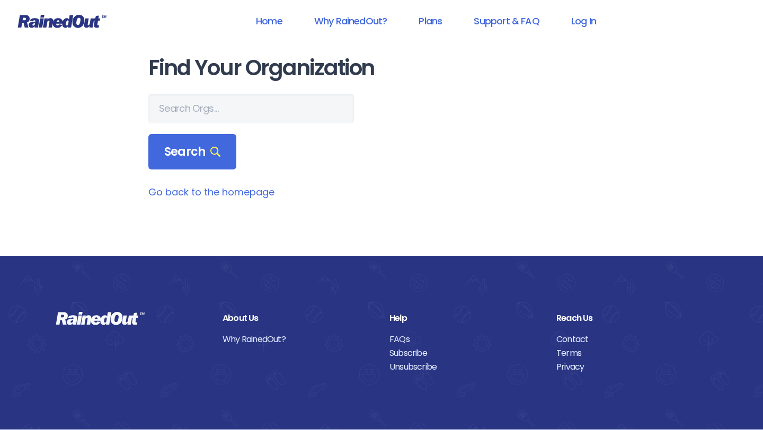  I want to click on a: Go back to the homepage, so click(211, 192).